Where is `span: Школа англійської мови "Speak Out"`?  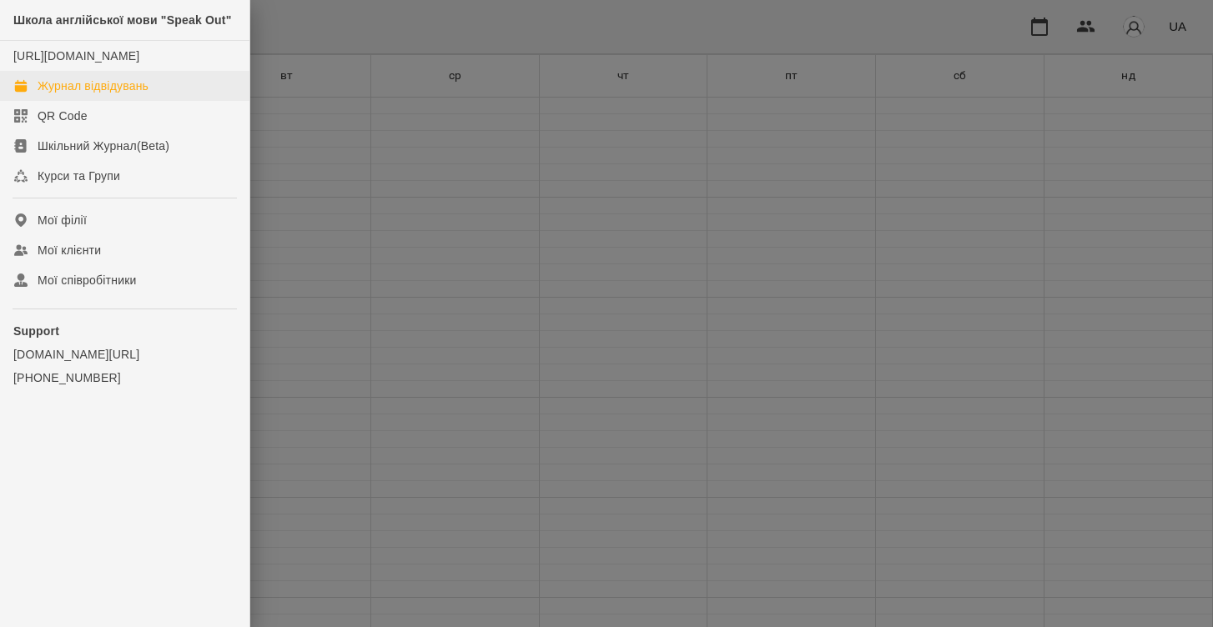 span: Школа англійської мови "Speak Out" is located at coordinates (123, 20).